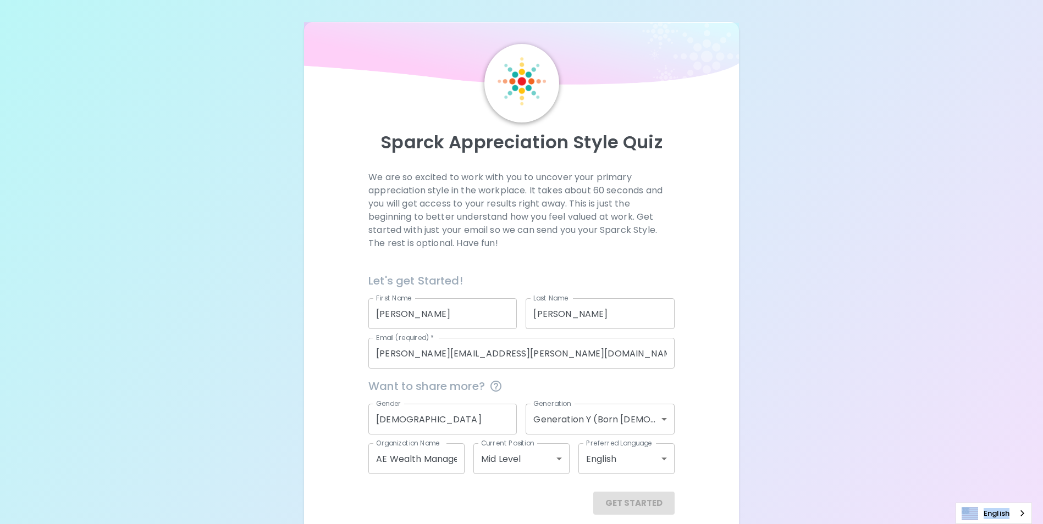 The image size is (1043, 524). I want to click on label: Gender, so click(389, 403).